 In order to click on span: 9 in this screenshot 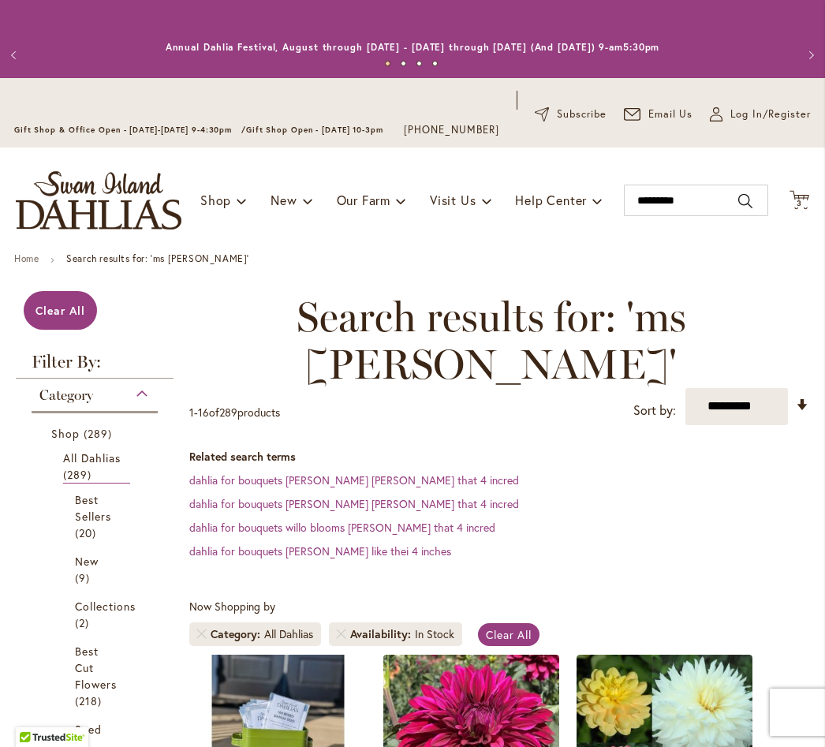, I will do `click(84, 577)`.